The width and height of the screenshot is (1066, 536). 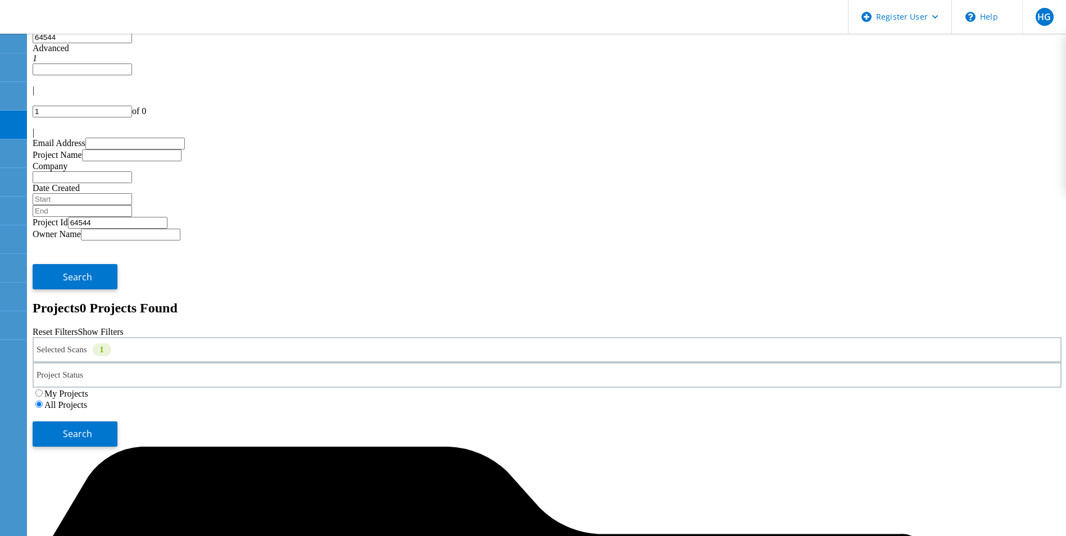 I want to click on label: All Projects, so click(x=66, y=405).